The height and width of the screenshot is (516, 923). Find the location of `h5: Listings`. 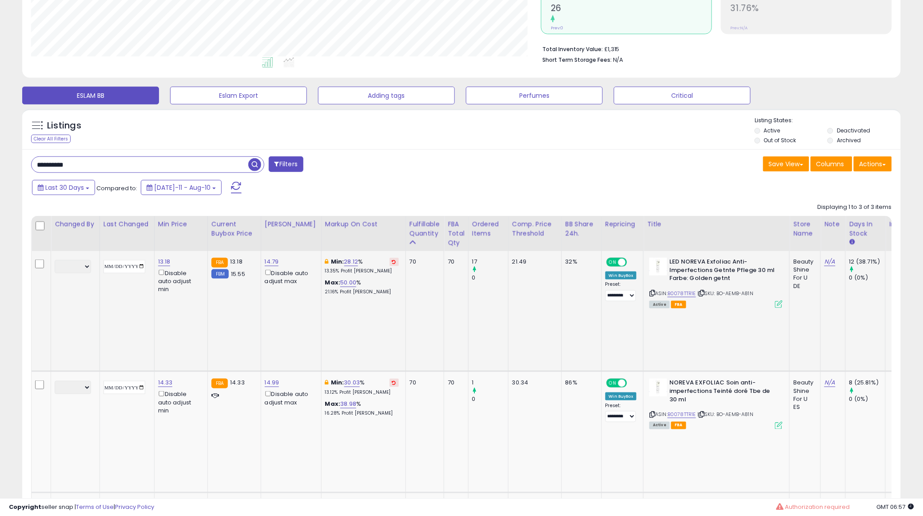

h5: Listings is located at coordinates (64, 126).